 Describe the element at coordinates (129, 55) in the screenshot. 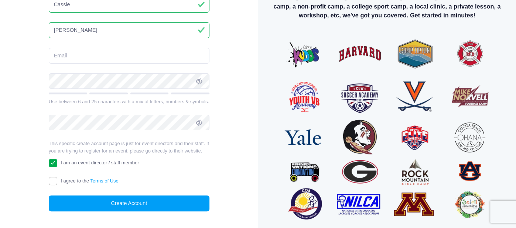

I see `input: Email` at that location.